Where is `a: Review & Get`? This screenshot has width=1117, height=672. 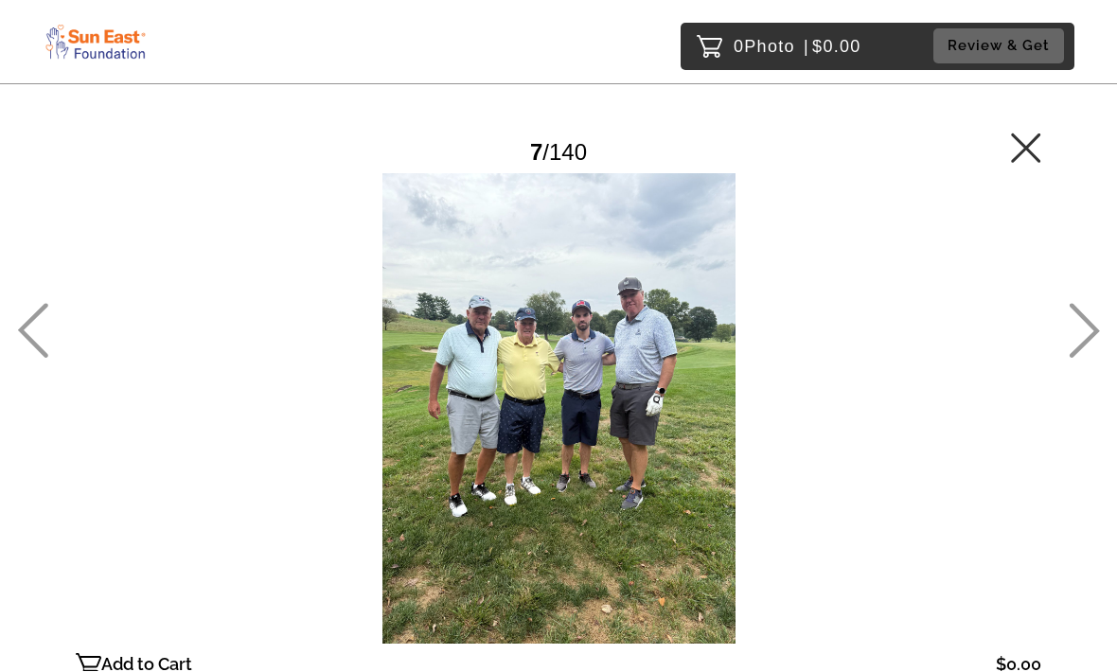 a: Review & Get is located at coordinates (1001, 46).